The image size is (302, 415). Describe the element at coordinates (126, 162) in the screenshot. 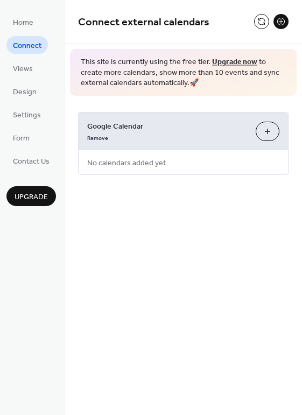

I see `span: No calendars added yet` at that location.